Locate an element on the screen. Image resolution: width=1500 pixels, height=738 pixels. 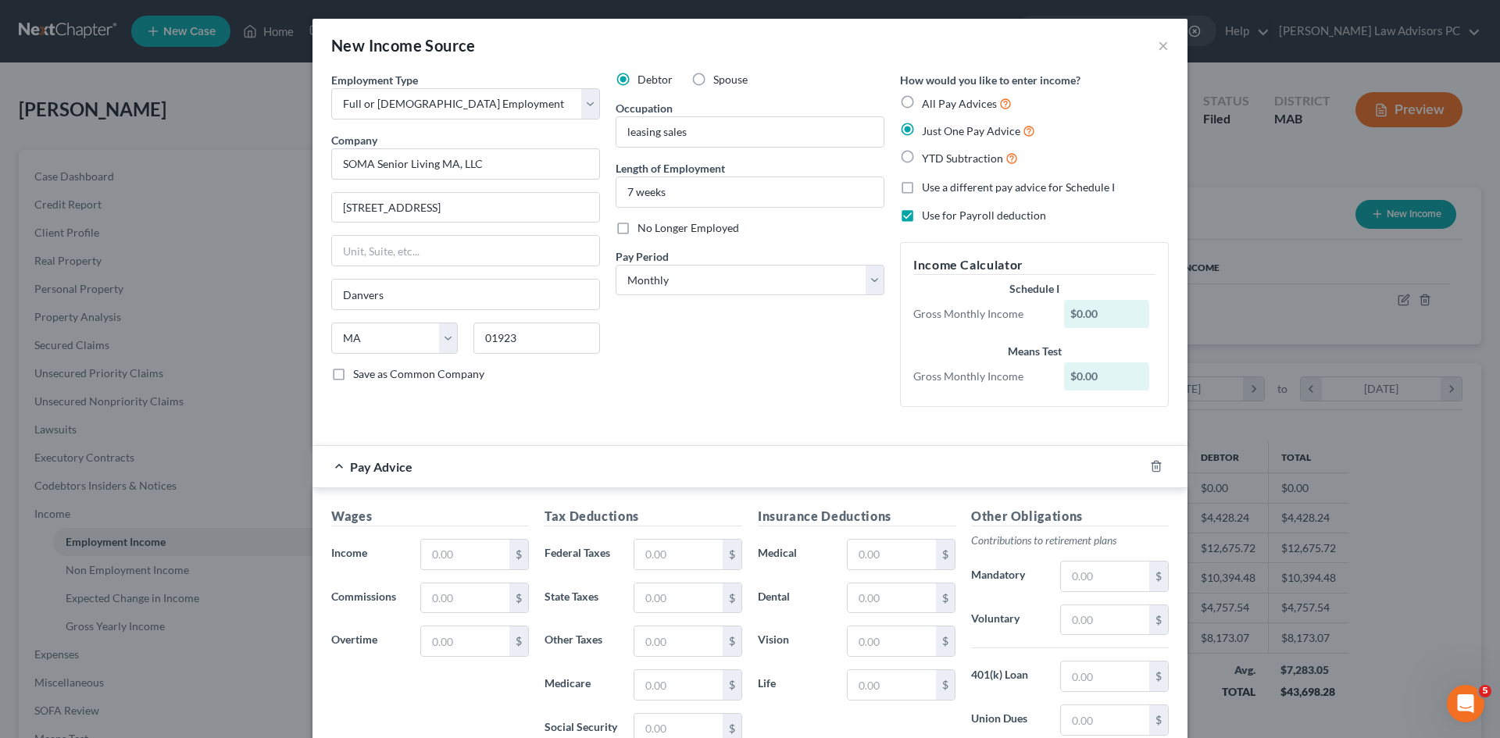
h5: Income Calculator is located at coordinates (1034, 265).